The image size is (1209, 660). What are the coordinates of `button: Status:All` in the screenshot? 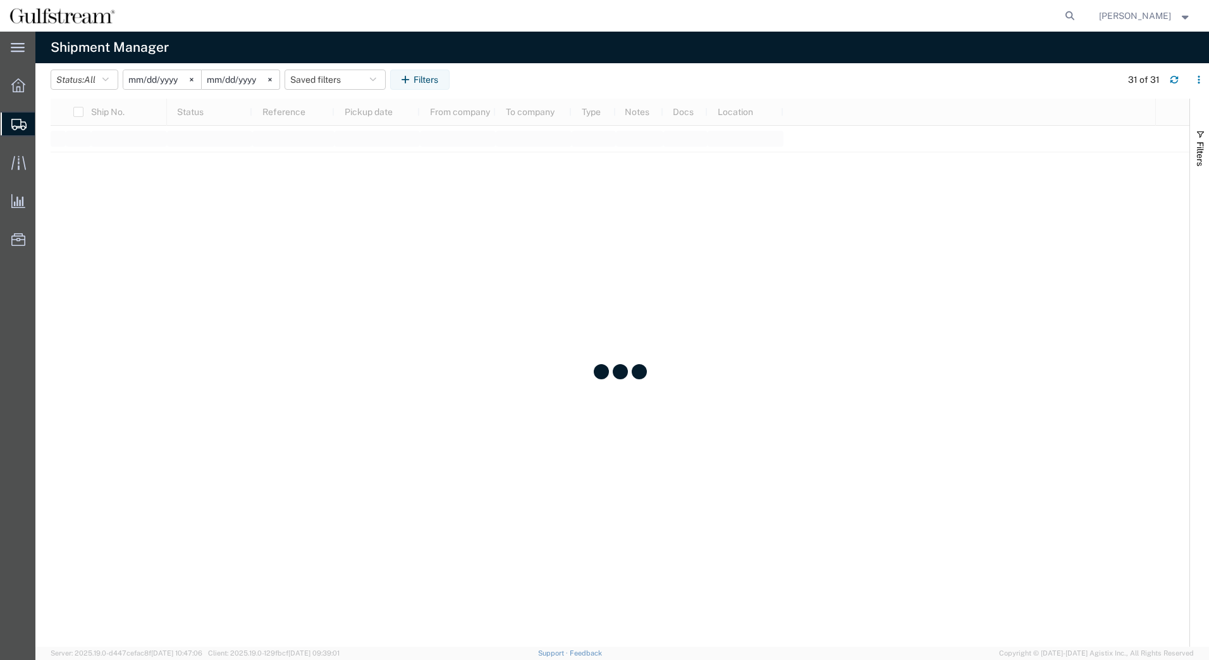 It's located at (84, 80).